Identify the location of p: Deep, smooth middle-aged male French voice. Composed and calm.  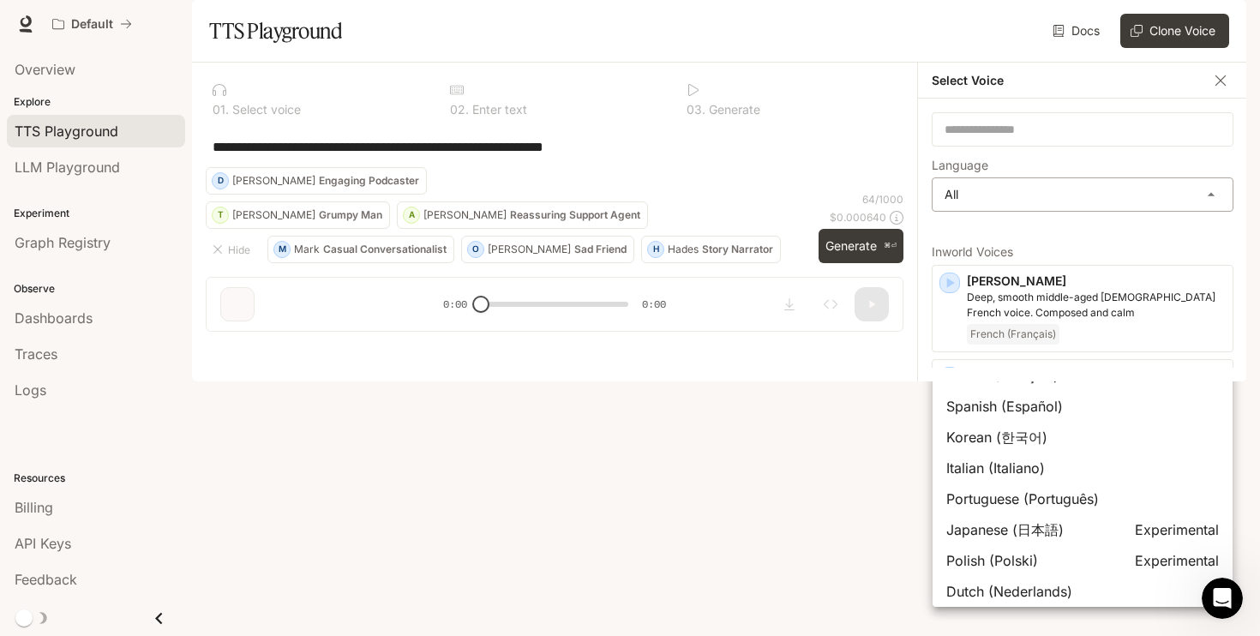
(1096, 305).